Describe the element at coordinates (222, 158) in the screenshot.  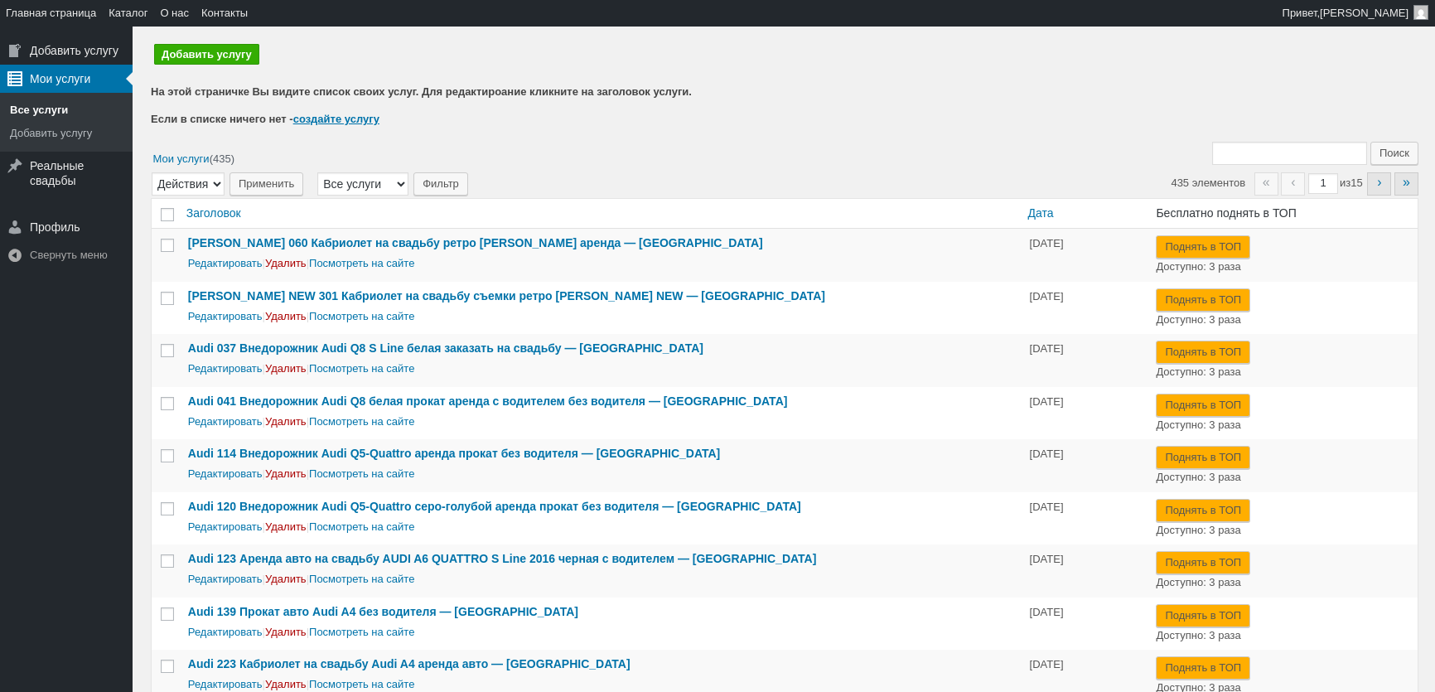
I see `span: (435)` at that location.